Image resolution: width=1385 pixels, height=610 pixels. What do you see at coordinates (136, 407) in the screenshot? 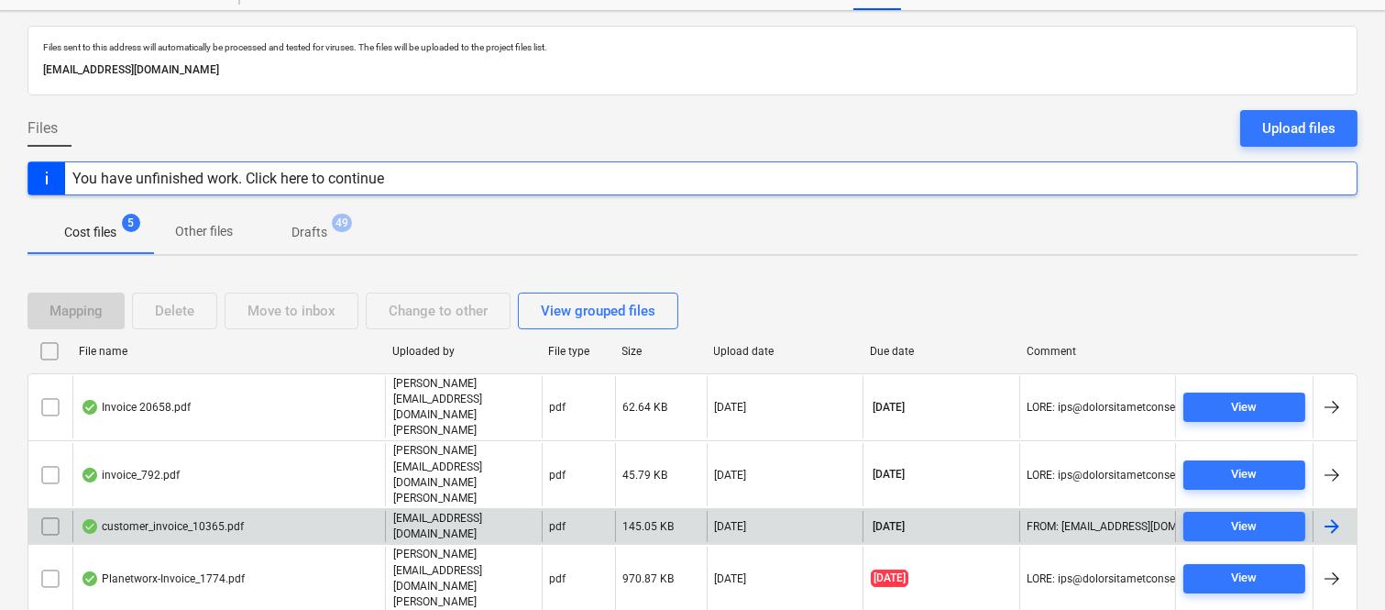
I see `div: Invoice 20658.pdf` at bounding box center [136, 407].